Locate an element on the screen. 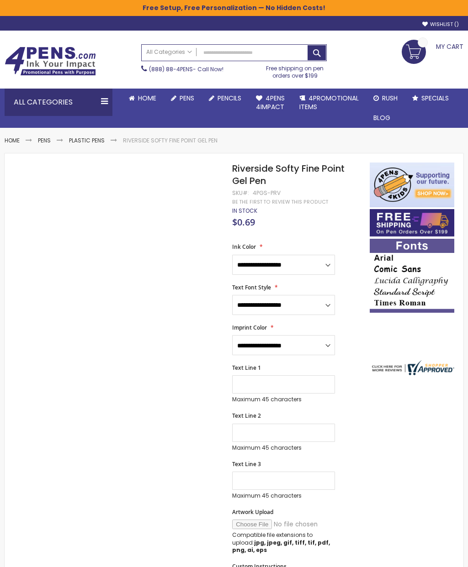 This screenshot has height=567, width=468. a: (888) 88-4PENS is located at coordinates (171, 69).